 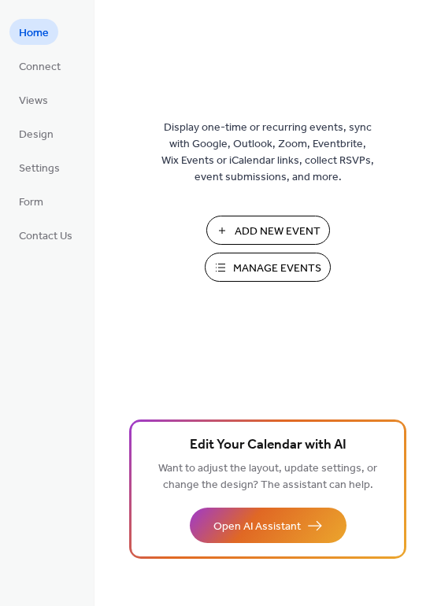 I want to click on span: Display one-time or recurring events, sync with Google, Outlook, Zoom, Eventbrite, Wix Events or ..., so click(x=268, y=153).